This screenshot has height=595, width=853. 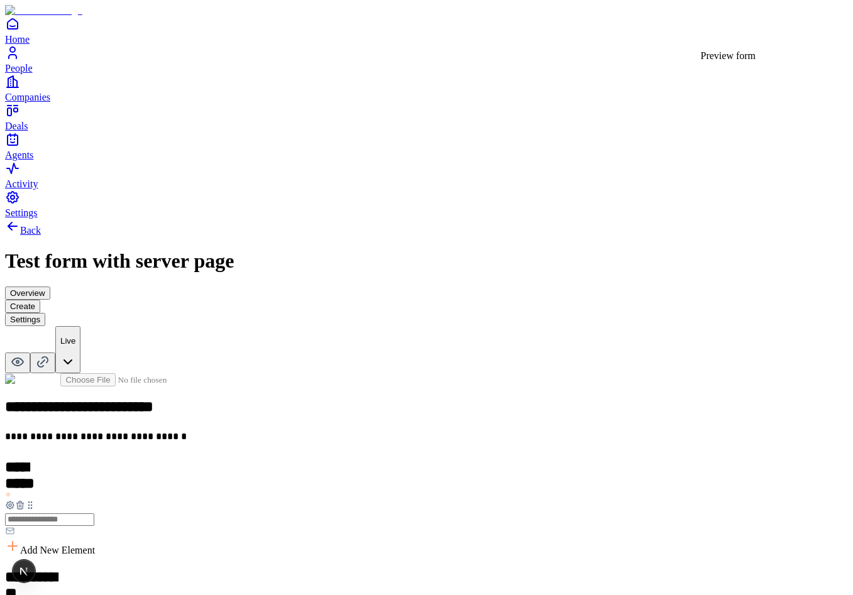 I want to click on span: Settings, so click(x=21, y=212).